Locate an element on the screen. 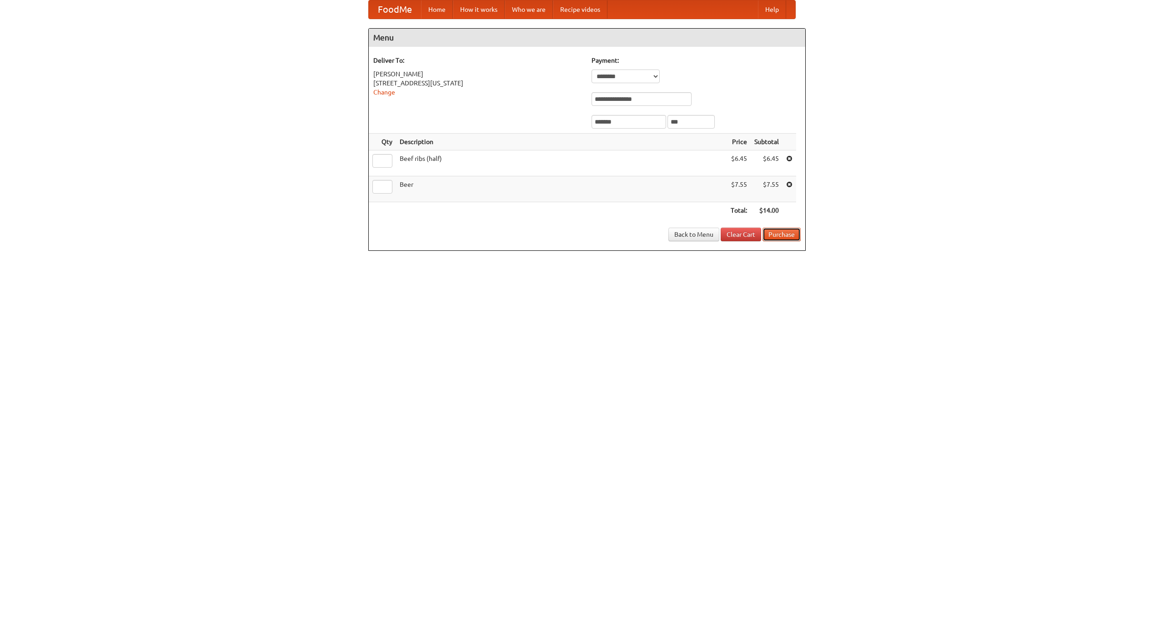 This screenshot has width=1164, height=643. a: How it works is located at coordinates (479, 10).